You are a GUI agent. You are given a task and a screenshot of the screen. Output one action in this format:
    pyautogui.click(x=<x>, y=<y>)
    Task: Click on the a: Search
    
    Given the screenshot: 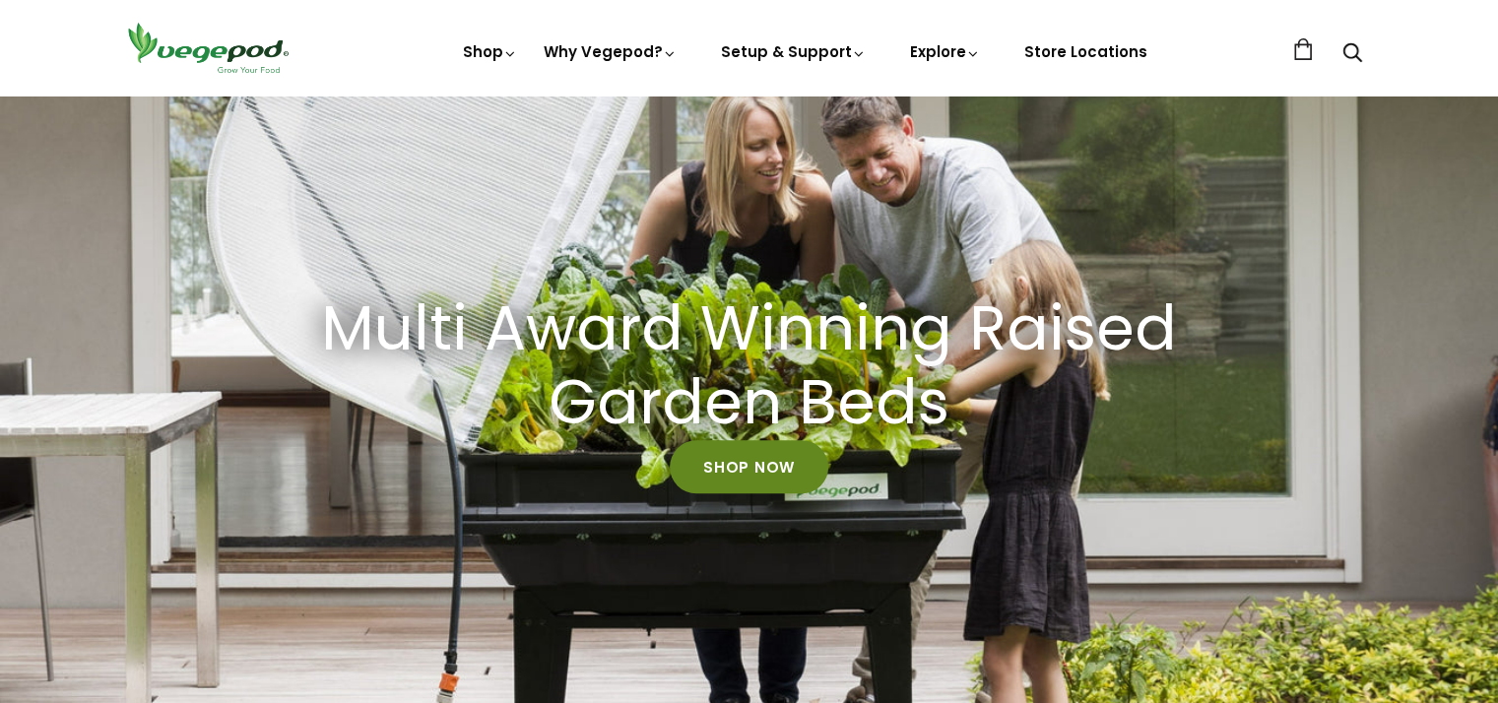 What is the action you would take?
    pyautogui.click(x=1352, y=54)
    